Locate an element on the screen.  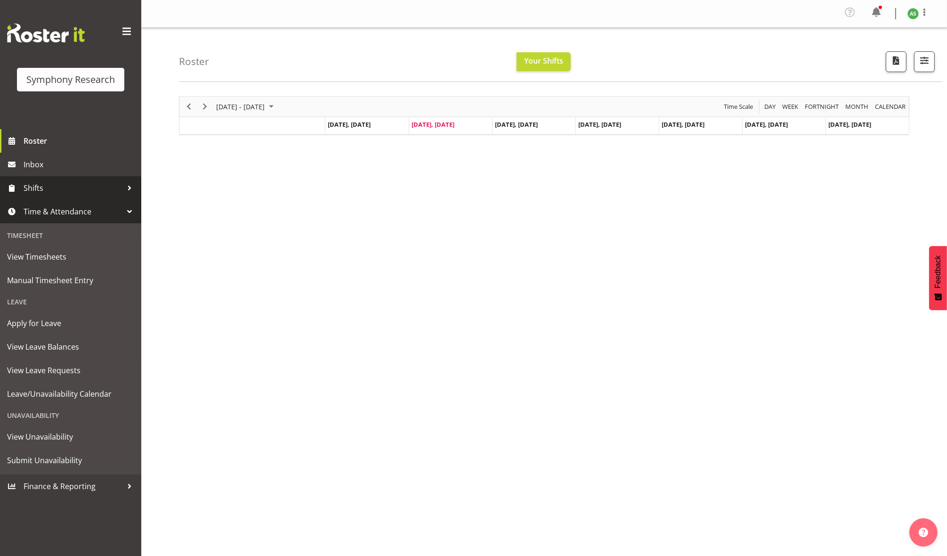
button: Timeline Month is located at coordinates (857, 106).